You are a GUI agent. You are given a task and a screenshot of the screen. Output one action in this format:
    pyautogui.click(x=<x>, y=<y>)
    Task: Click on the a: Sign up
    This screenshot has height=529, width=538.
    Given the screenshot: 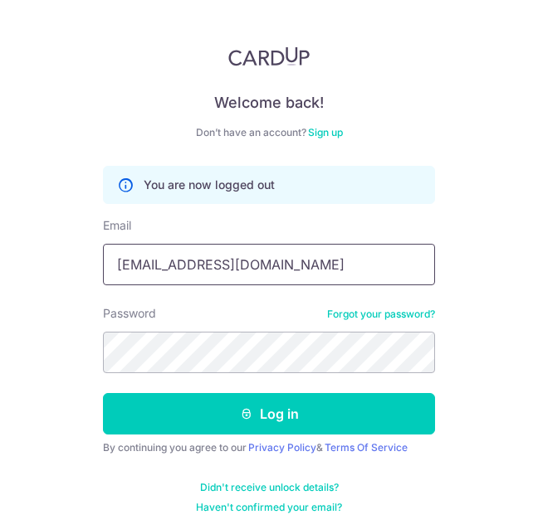 What is the action you would take?
    pyautogui.click(x=325, y=132)
    